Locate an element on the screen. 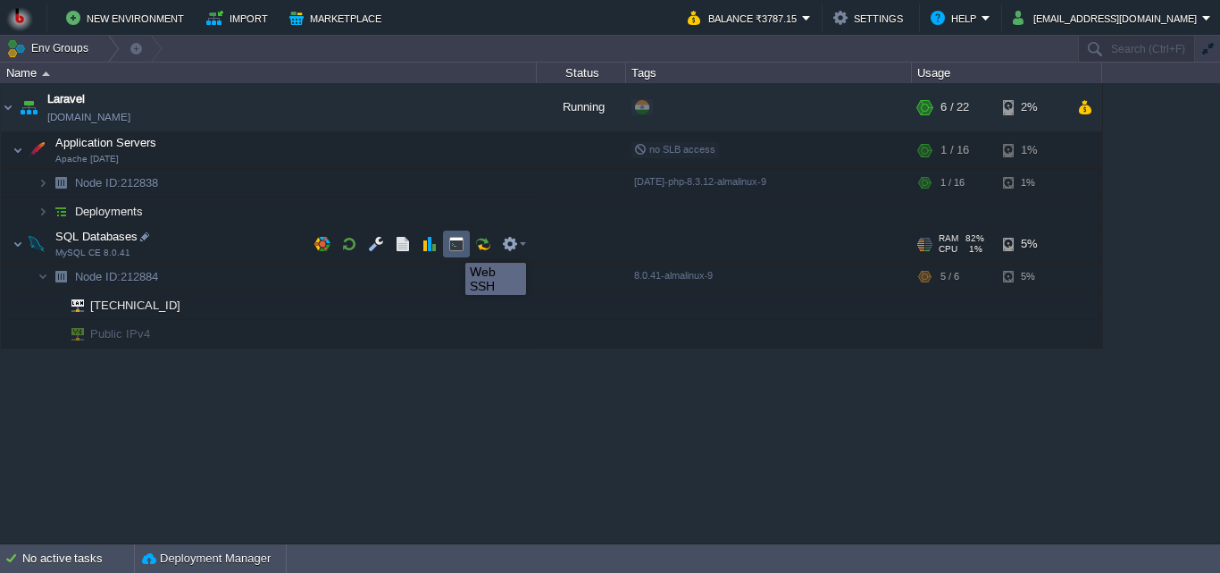  div: Usage is located at coordinates (1007, 72).